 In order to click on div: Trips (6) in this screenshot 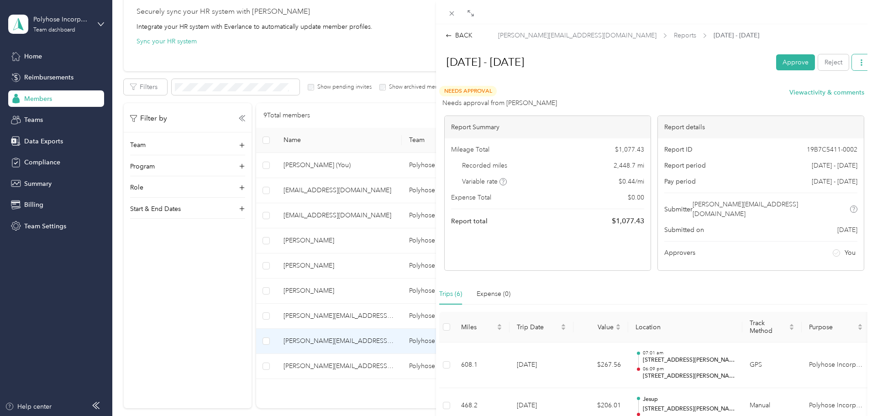, I will do `click(450, 294)`.